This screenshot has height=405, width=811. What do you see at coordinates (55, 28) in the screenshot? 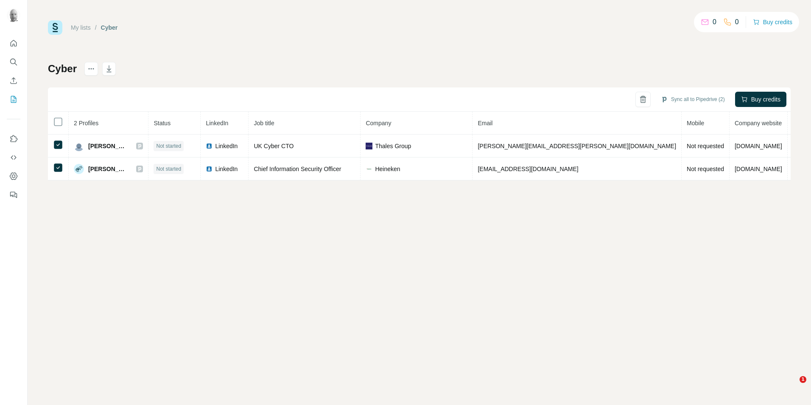
I see `img: Surfe Logo` at bounding box center [55, 28].